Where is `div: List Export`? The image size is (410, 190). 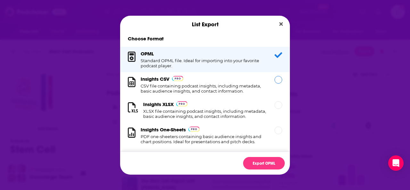 div: List Export is located at coordinates (205, 24).